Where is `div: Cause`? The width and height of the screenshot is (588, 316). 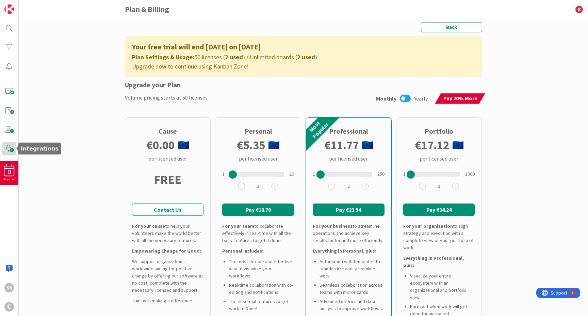
div: Cause is located at coordinates (168, 131).